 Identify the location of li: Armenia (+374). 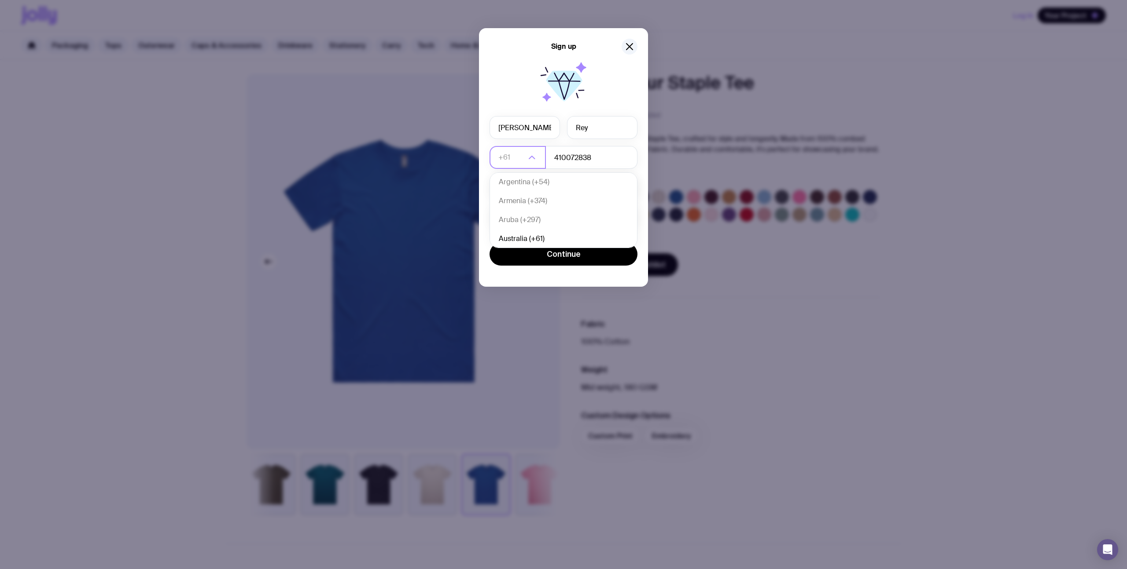
(563, 201).